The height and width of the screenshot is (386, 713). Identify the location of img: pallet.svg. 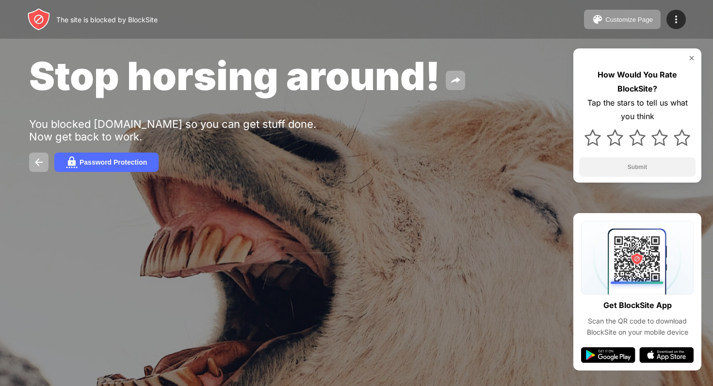
(597, 19).